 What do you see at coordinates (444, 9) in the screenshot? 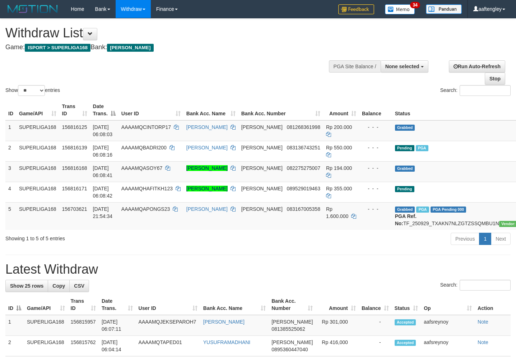
I see `img: panduan.png` at bounding box center [444, 9].